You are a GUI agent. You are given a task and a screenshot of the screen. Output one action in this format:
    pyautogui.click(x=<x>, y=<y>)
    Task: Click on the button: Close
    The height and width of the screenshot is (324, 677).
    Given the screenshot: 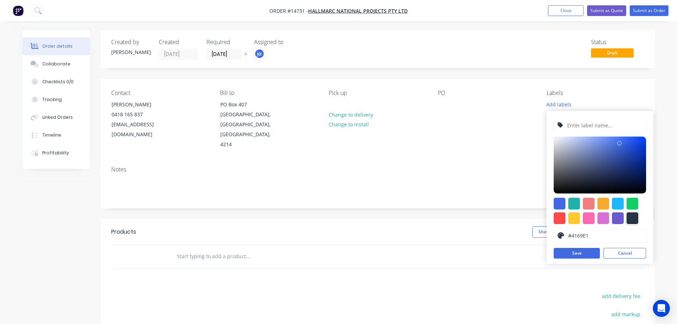 What is the action you would take?
    pyautogui.click(x=566, y=11)
    